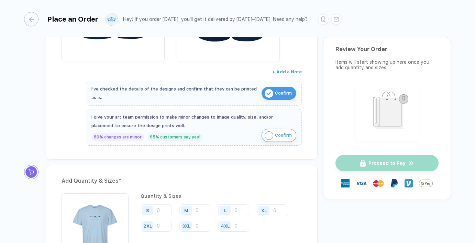  What do you see at coordinates (186, 211) in the screenshot?
I see `div: M` at bounding box center [186, 211].